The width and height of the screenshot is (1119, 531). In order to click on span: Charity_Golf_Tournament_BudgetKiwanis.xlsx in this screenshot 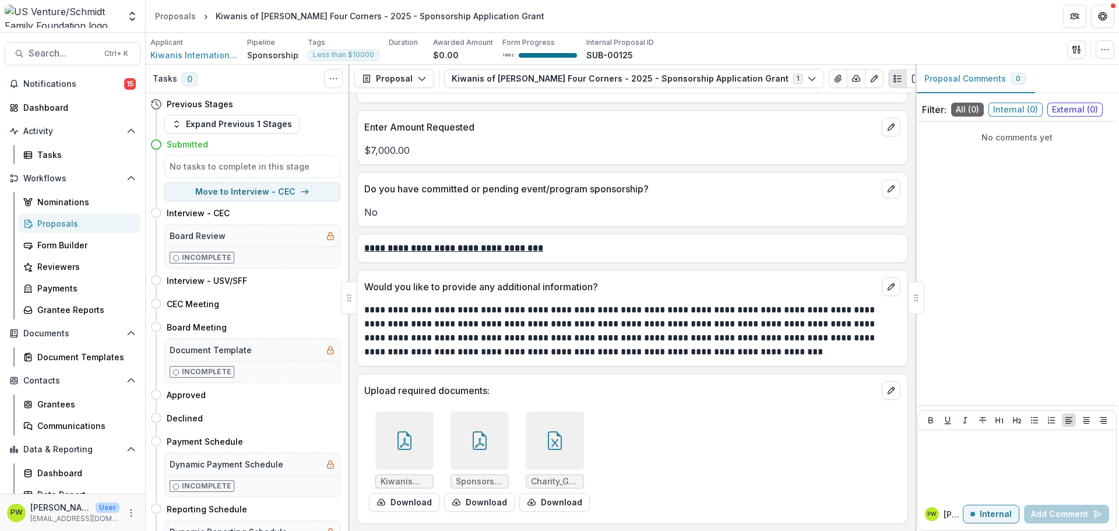, I will do `click(555, 481)`.